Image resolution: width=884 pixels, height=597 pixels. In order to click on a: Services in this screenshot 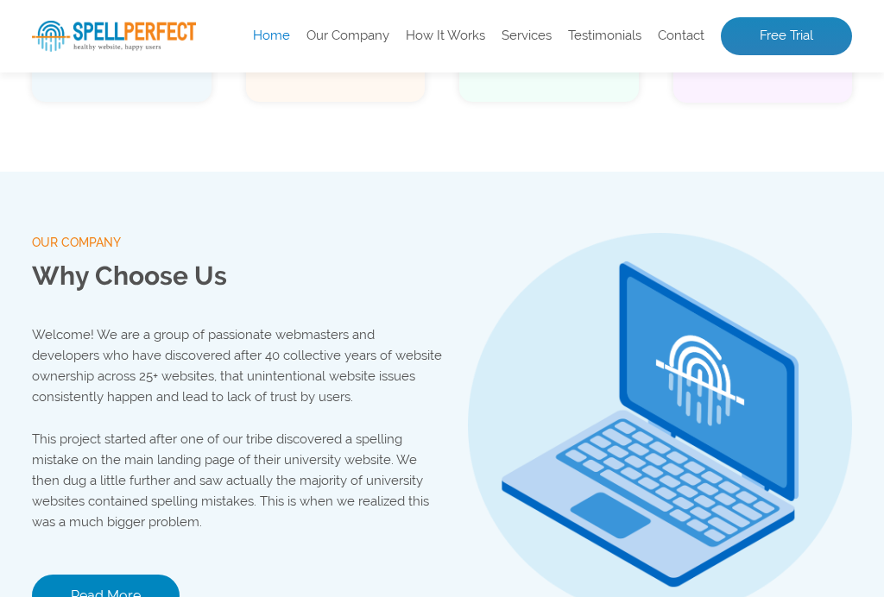, I will do `click(527, 36)`.